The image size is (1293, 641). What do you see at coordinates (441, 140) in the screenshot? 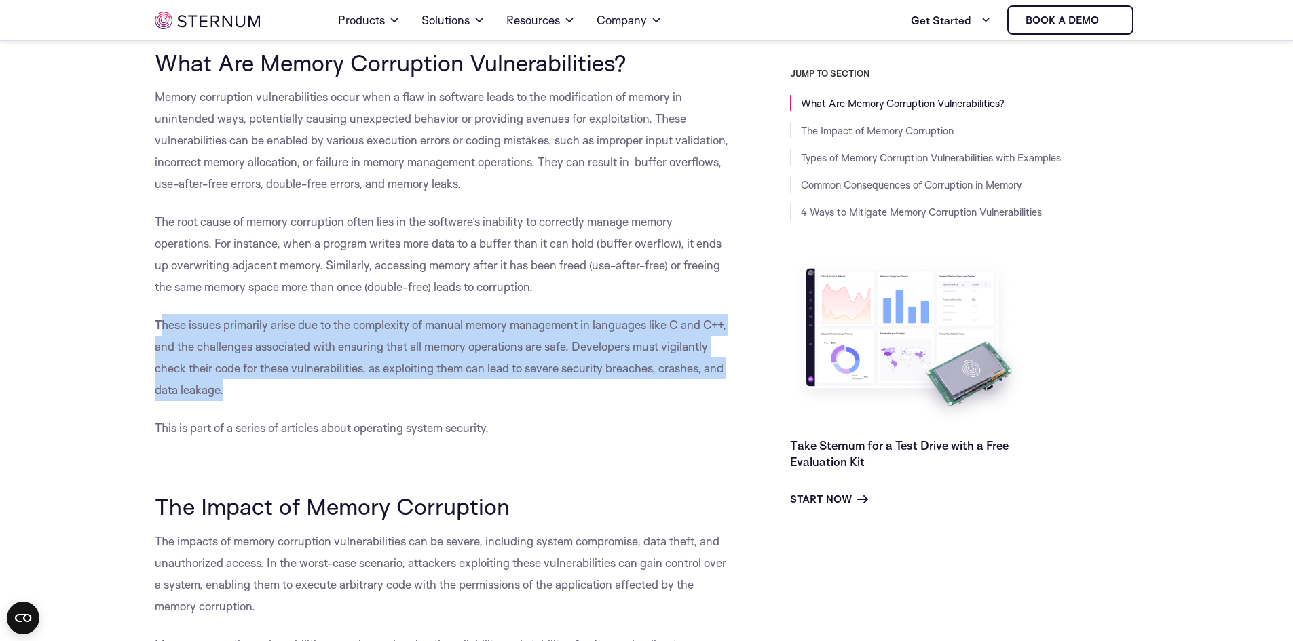
I see `span: Memory corruption vulnerabilities occur when a flaw in software leads to the modification of memo...` at bounding box center [441, 140].